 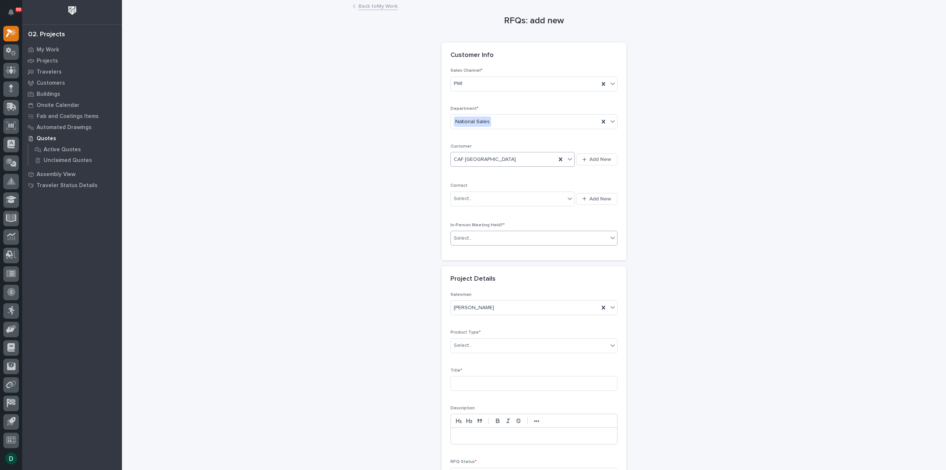 What do you see at coordinates (56, 174) in the screenshot?
I see `p: Assembly View` at bounding box center [56, 174].